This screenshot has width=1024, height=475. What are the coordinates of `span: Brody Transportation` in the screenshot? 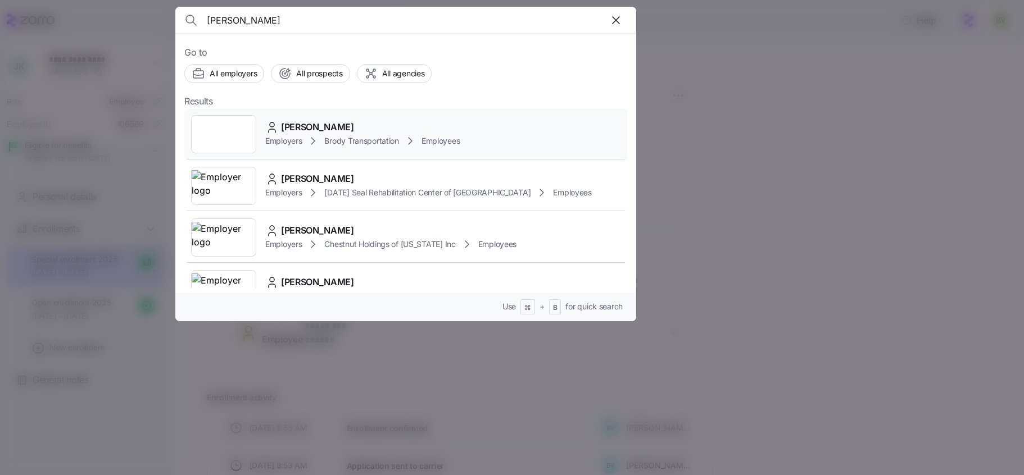 It's located at (361, 141).